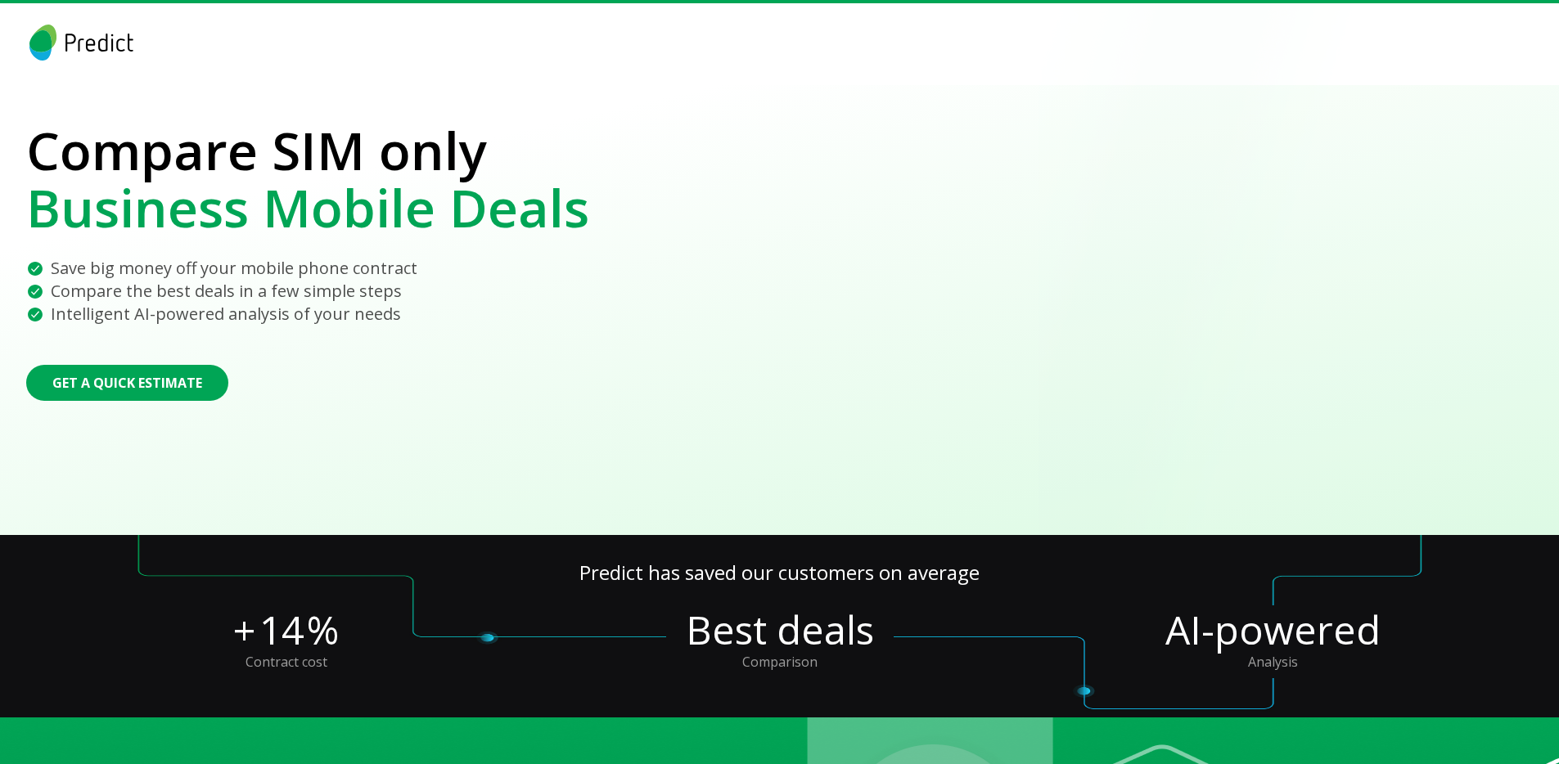 The image size is (1559, 764). What do you see at coordinates (1273, 666) in the screenshot?
I see `p: Analysis` at bounding box center [1273, 666].